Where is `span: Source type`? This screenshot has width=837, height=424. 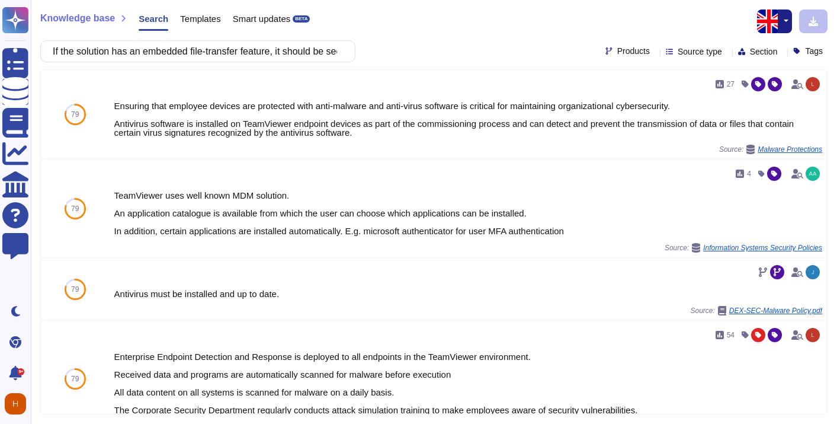
span: Source type is located at coordinates (700, 52).